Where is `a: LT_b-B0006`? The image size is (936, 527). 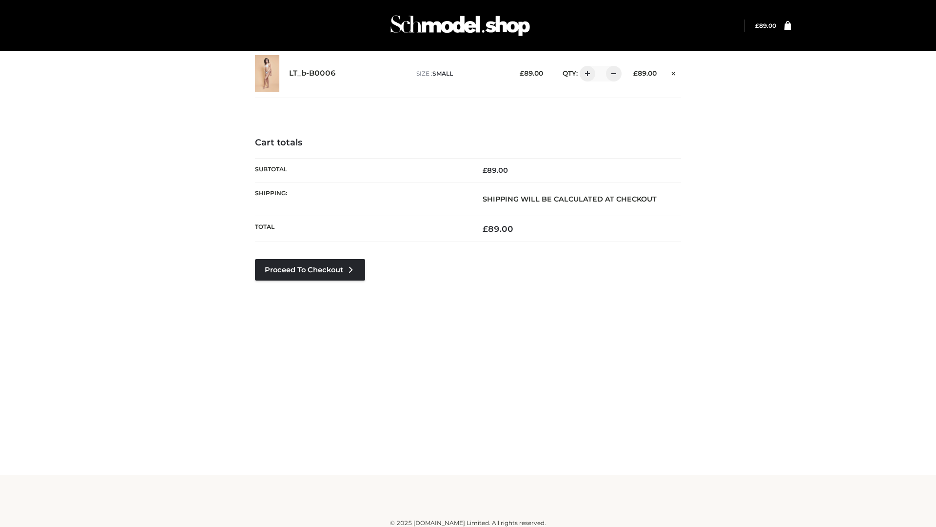
a: LT_b-B0006 is located at coordinates (313, 73).